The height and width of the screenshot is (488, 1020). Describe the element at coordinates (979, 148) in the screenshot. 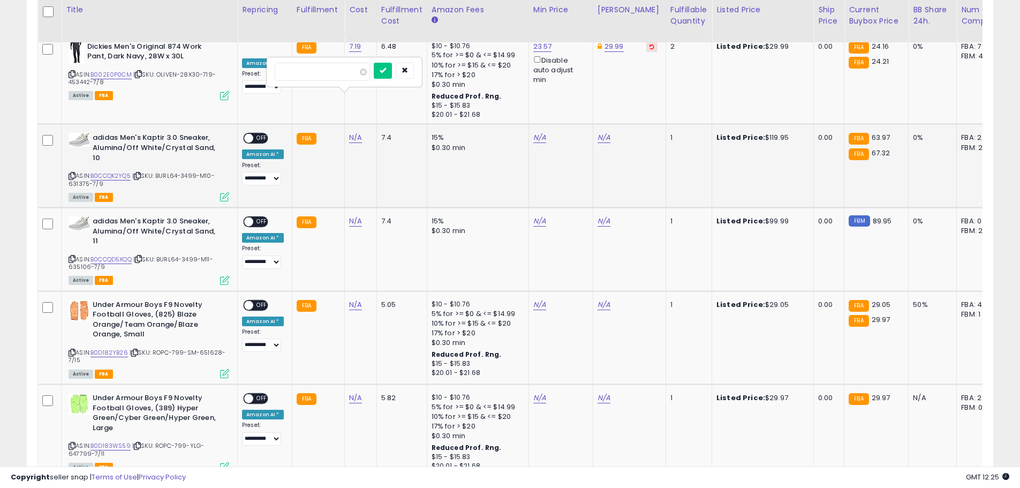

I see `div: FBM: 2` at that location.